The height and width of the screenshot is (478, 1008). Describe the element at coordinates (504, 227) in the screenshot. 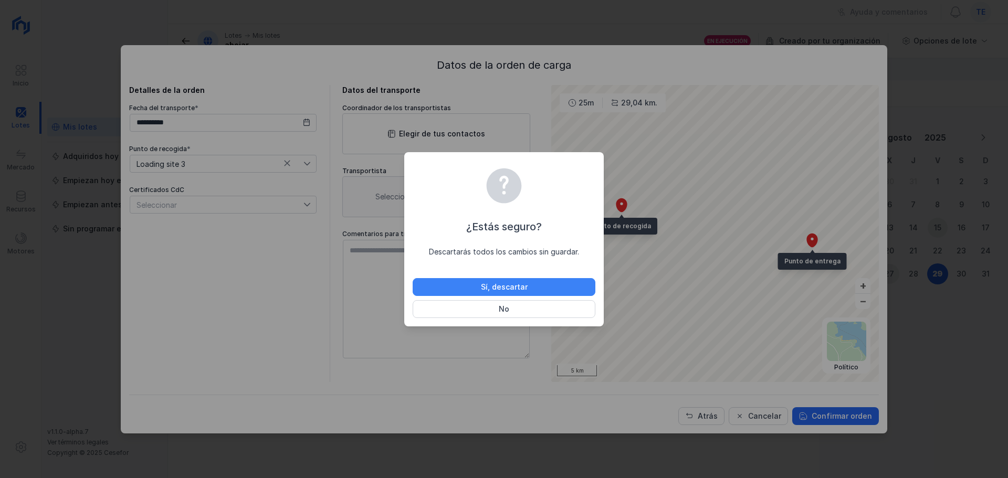

I see `div: ¿Estás seguro?` at that location.